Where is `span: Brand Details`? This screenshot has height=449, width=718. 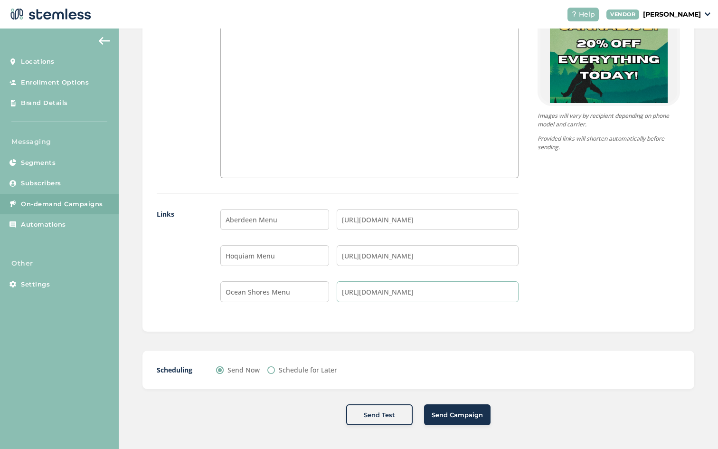
span: Brand Details is located at coordinates (44, 103).